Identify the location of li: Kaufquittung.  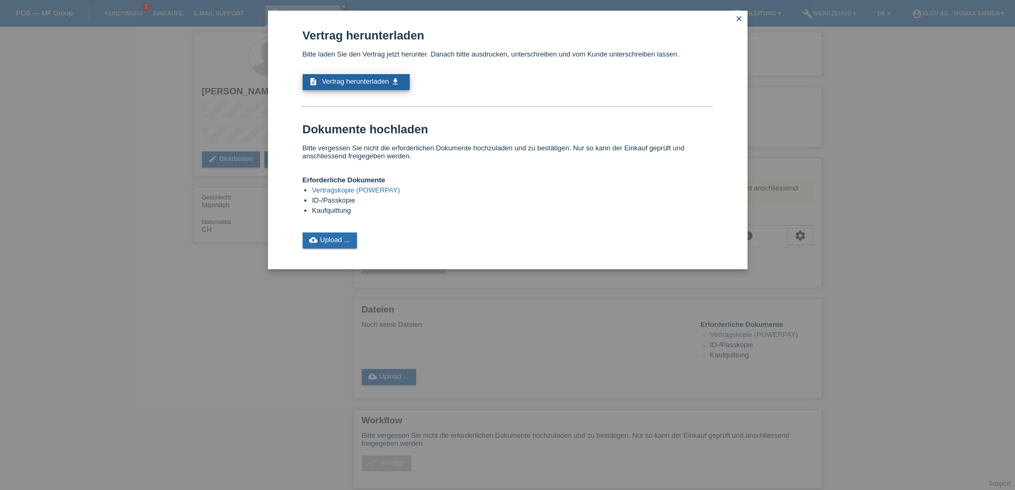
(513, 211).